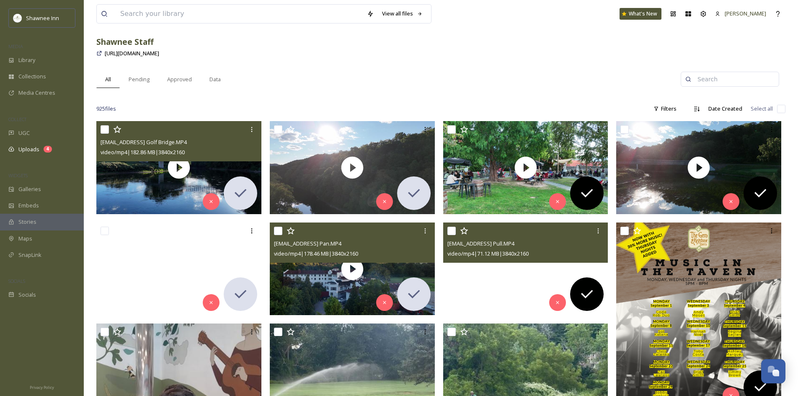 The width and height of the screenshot is (798, 396). Describe the element at coordinates (402, 13) in the screenshot. I see `div: View all files` at that location.